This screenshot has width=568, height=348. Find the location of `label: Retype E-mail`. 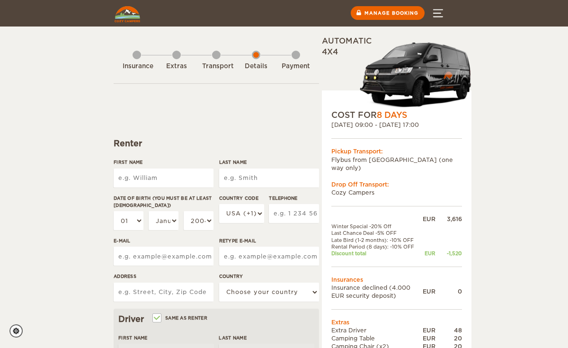

label: Retype E-mail is located at coordinates (269, 240).